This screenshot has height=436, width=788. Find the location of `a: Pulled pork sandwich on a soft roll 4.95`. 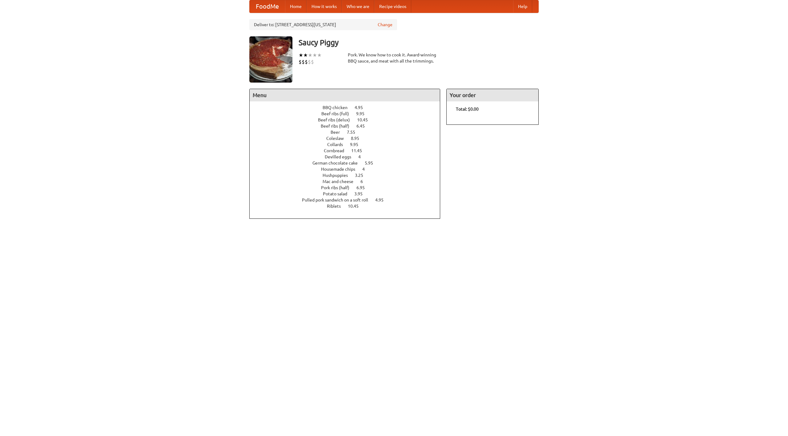

a: Pulled pork sandwich on a soft roll 4.95 is located at coordinates (349, 200).